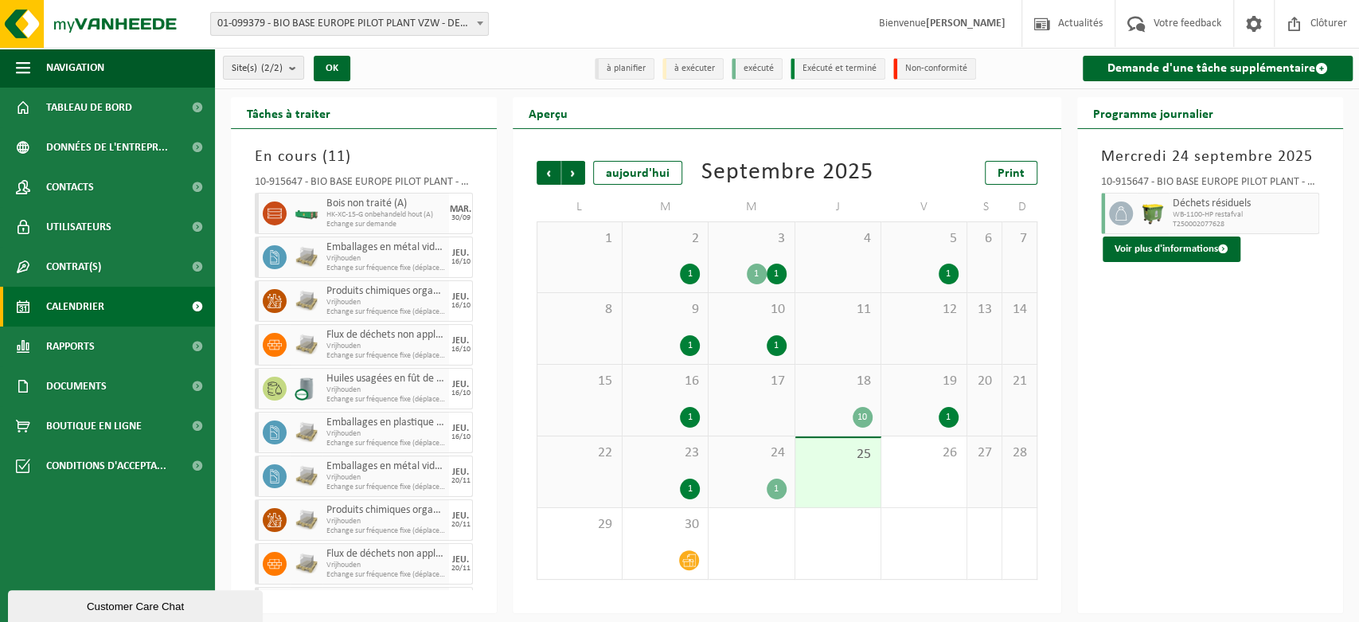 The image size is (1359, 622). I want to click on div: Customer Care Chat, so click(127, 19).